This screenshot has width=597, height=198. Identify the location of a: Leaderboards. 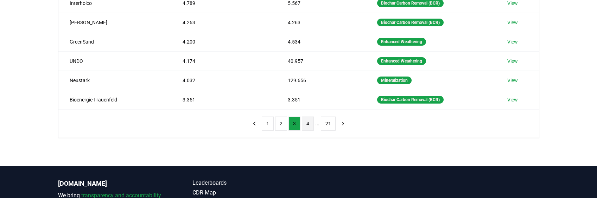
(246, 183).